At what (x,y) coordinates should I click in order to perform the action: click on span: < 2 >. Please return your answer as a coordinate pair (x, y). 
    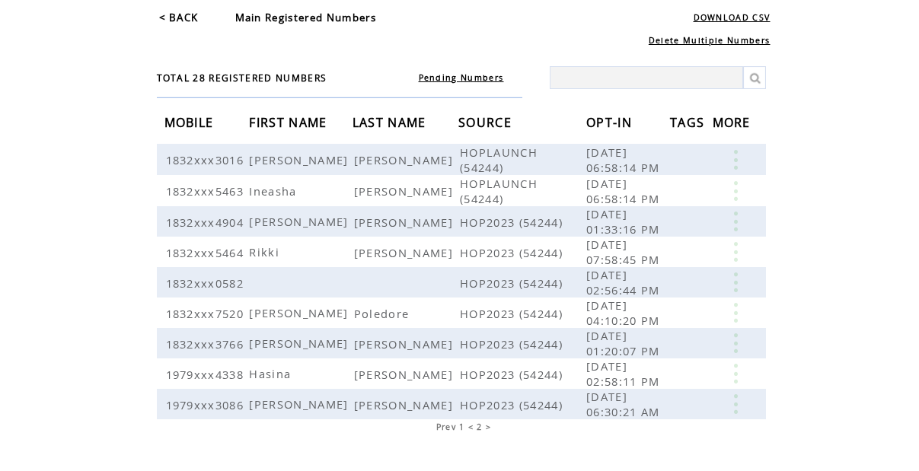
    Looking at the image, I should click on (480, 427).